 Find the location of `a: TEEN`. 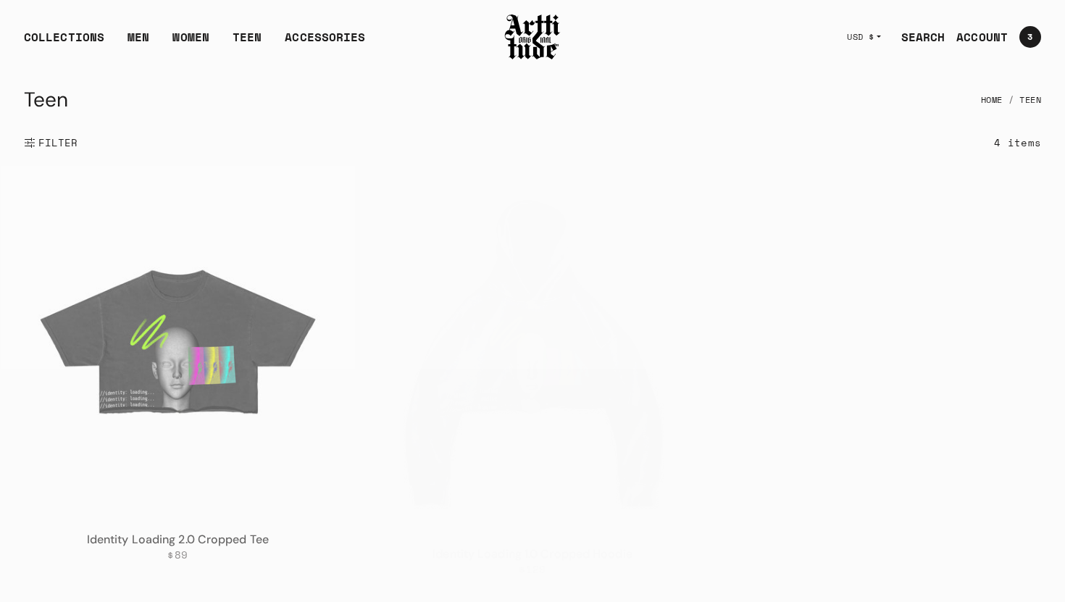

a: TEEN is located at coordinates (247, 43).